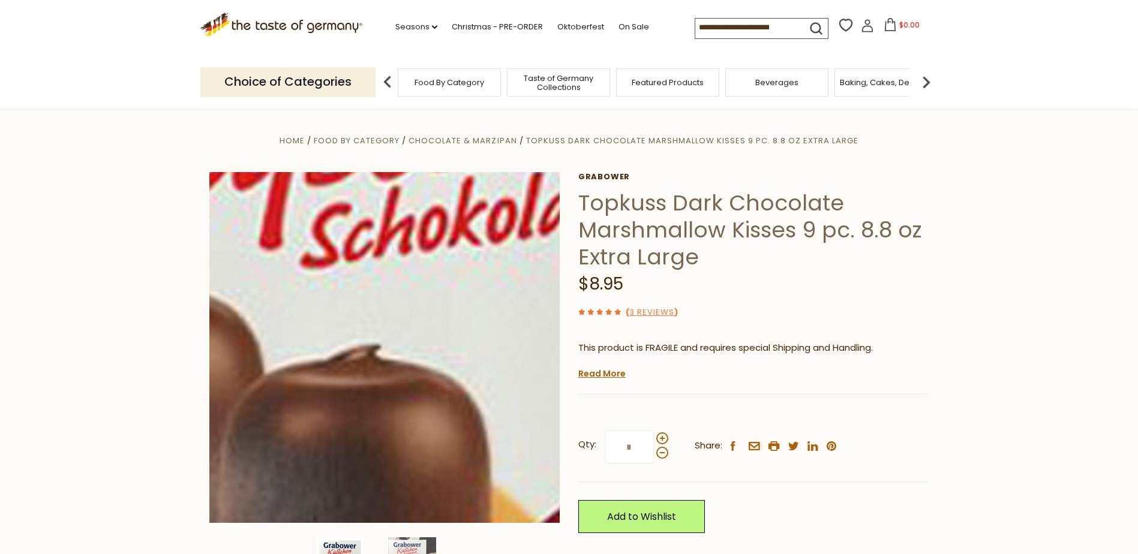  Describe the element at coordinates (910, 25) in the screenshot. I see `span: $0.00` at that location.